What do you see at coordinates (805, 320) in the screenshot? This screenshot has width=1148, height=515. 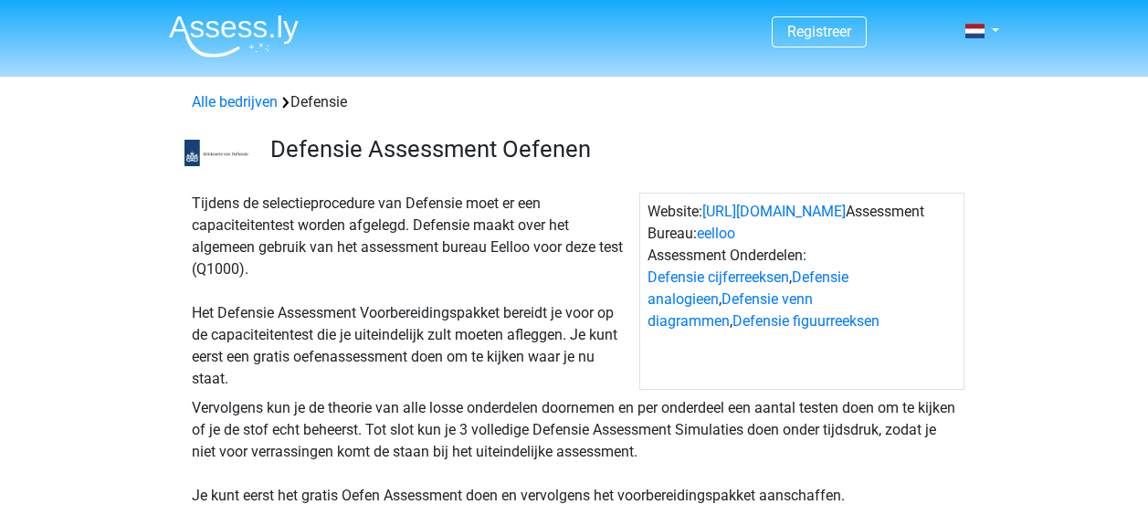 I see `a: Defensie figuurreeksen` at bounding box center [805, 320].